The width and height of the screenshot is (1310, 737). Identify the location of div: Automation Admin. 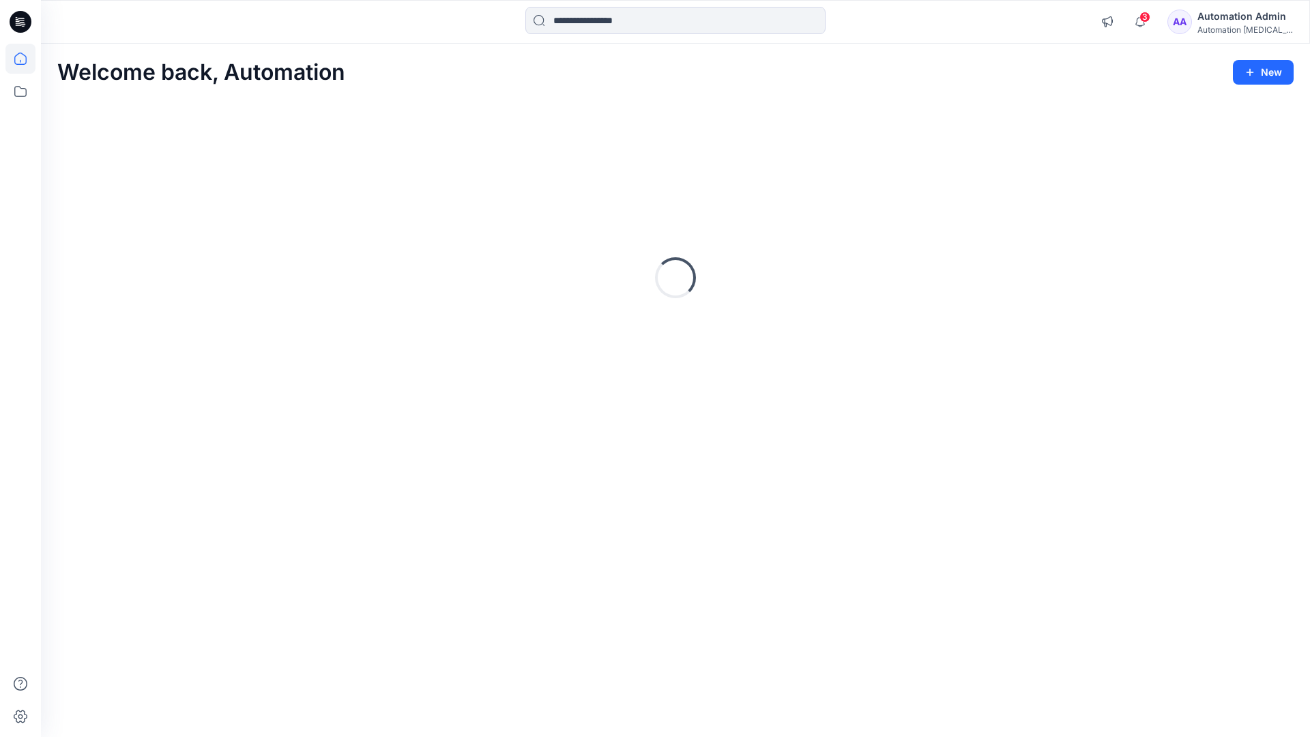
(1245, 16).